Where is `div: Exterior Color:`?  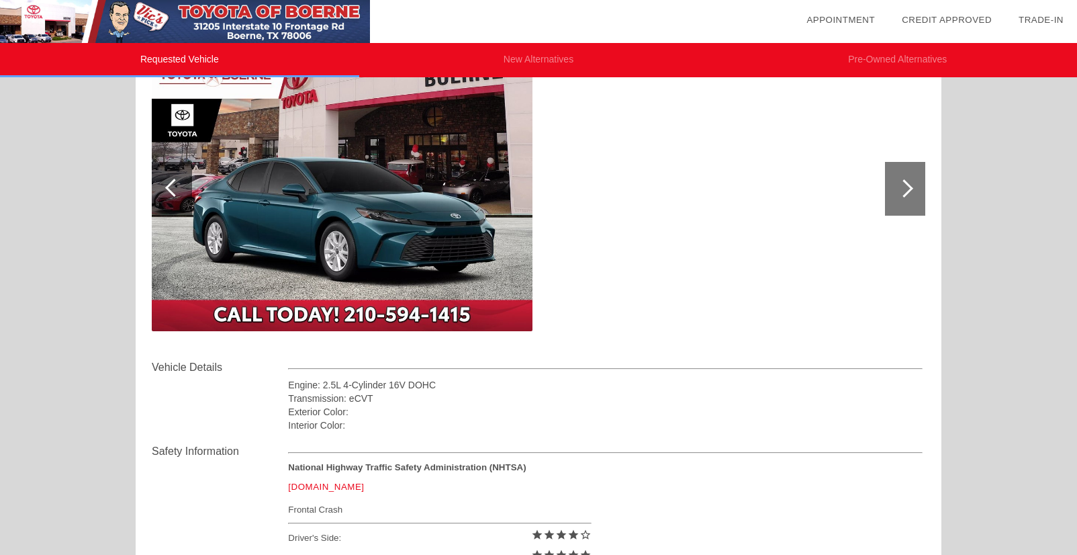 div: Exterior Color: is located at coordinates (605, 412).